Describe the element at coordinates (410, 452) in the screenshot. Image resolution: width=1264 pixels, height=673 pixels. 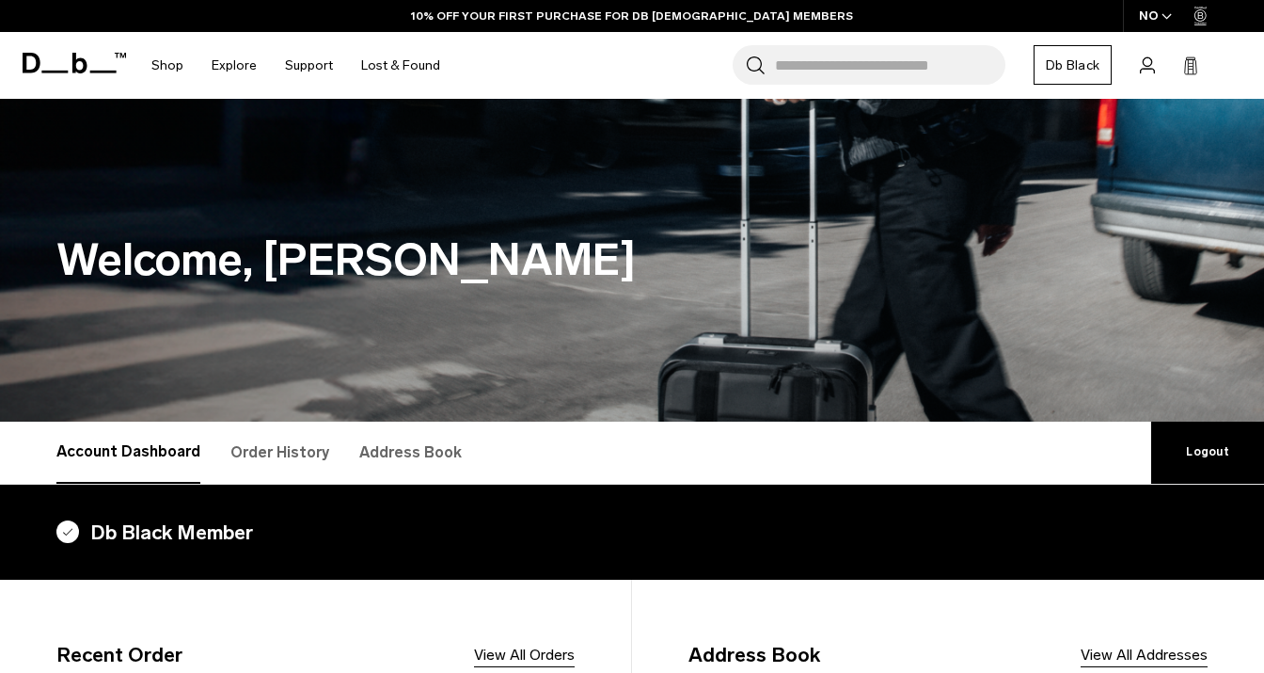
I see `a: Address Book` at that location.